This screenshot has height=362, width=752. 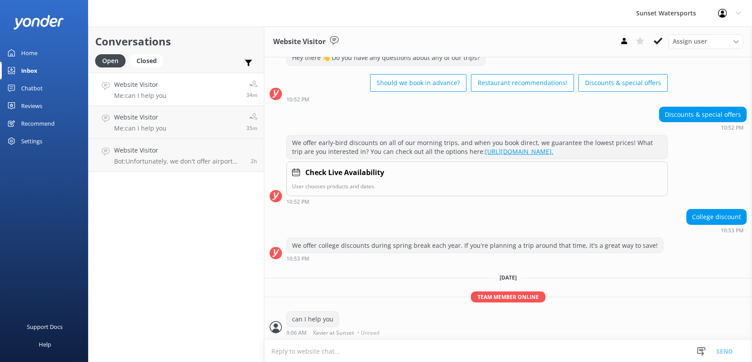 What do you see at coordinates (690, 41) in the screenshot?
I see `span: Assign user` at bounding box center [690, 41].